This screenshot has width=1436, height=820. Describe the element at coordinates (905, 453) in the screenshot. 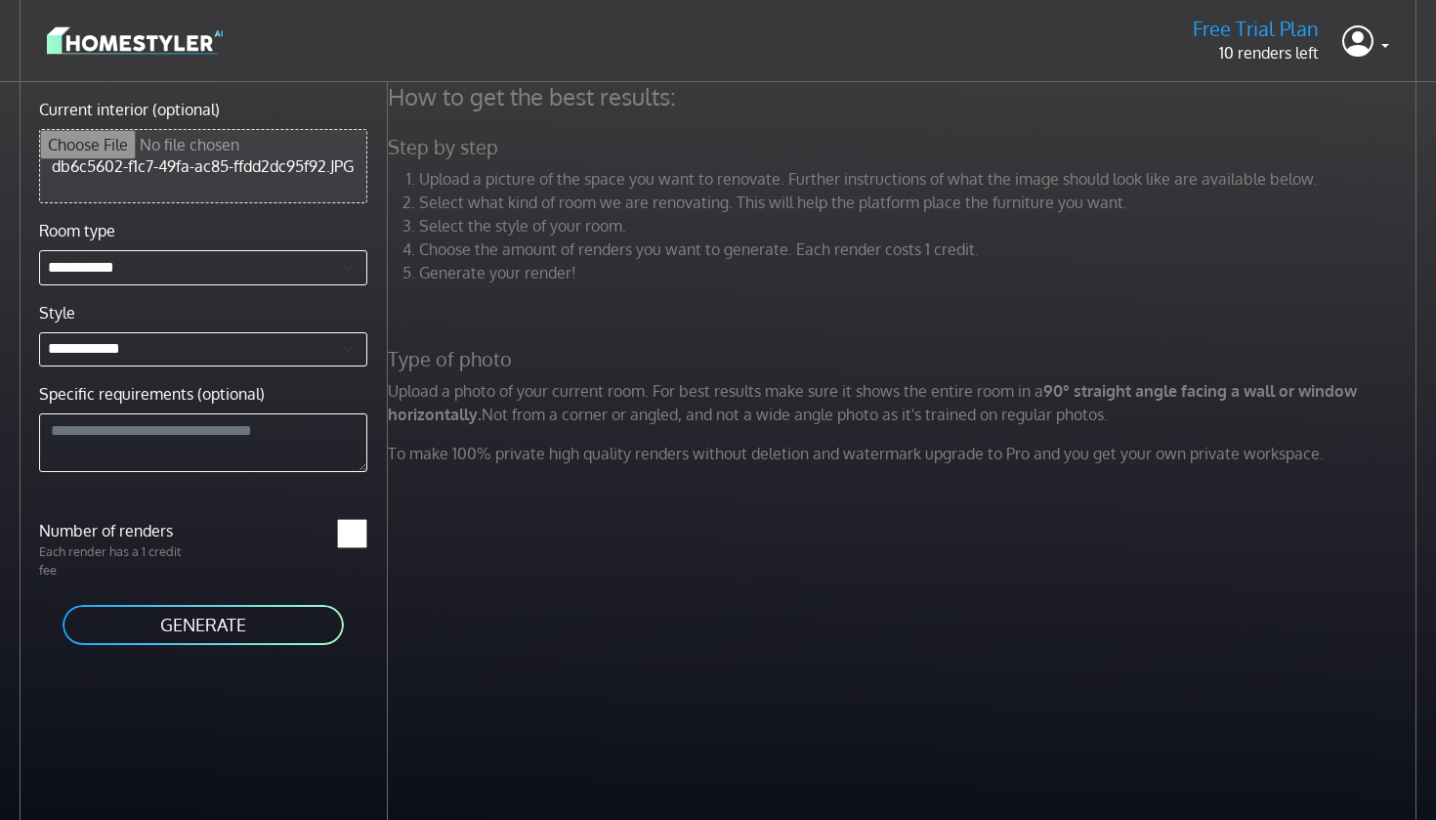

I see `p: To make 100% private high quality renders without deletion and watermark upgrade to Pro and you g...` at that location.